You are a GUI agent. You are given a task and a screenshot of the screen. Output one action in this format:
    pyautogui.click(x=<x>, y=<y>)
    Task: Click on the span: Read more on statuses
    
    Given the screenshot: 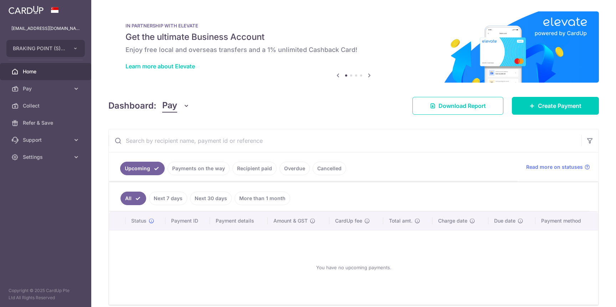 What is the action you would take?
    pyautogui.click(x=554, y=167)
    